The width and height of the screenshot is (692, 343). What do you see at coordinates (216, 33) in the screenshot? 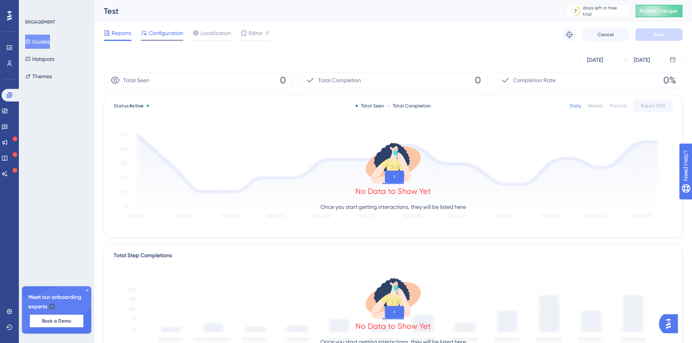
I see `span: Localization` at bounding box center [216, 33].